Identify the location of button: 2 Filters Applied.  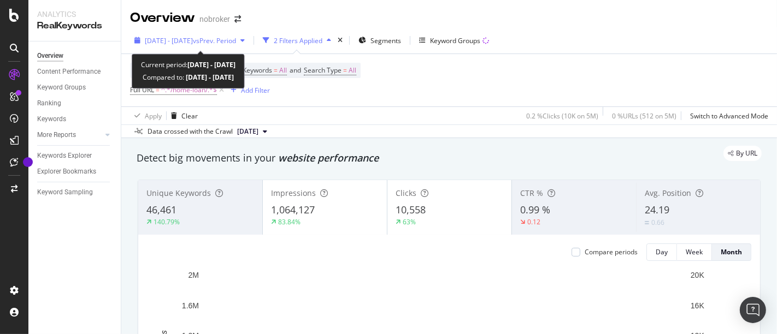
(297, 40).